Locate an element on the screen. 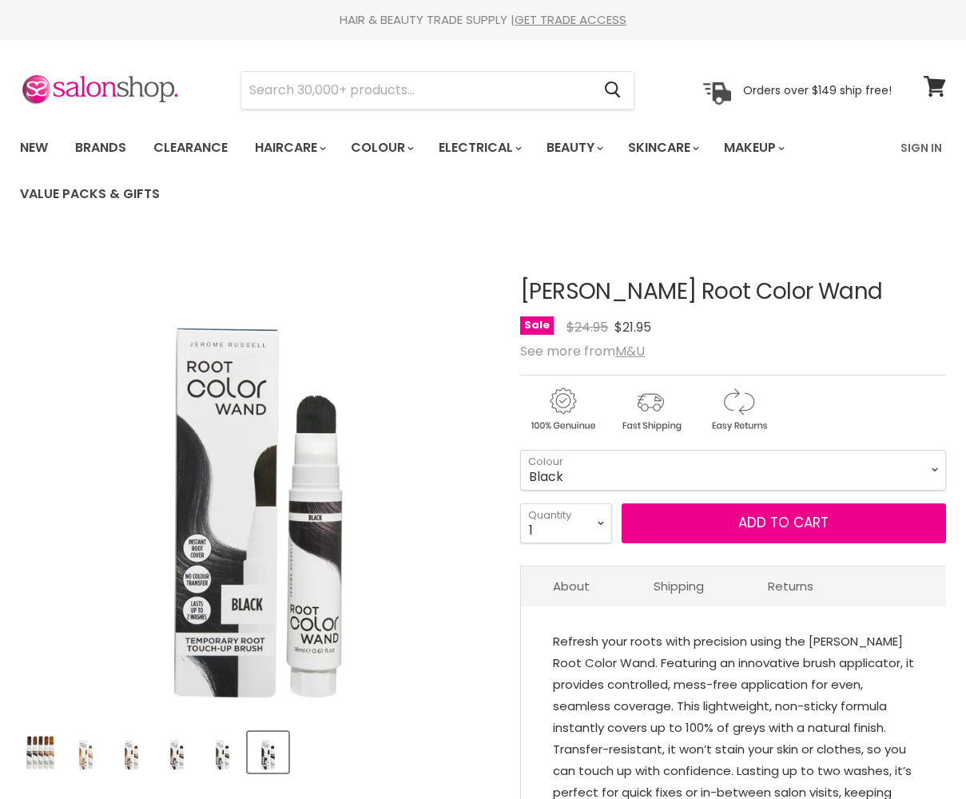  a: Sign In is located at coordinates (921, 148).